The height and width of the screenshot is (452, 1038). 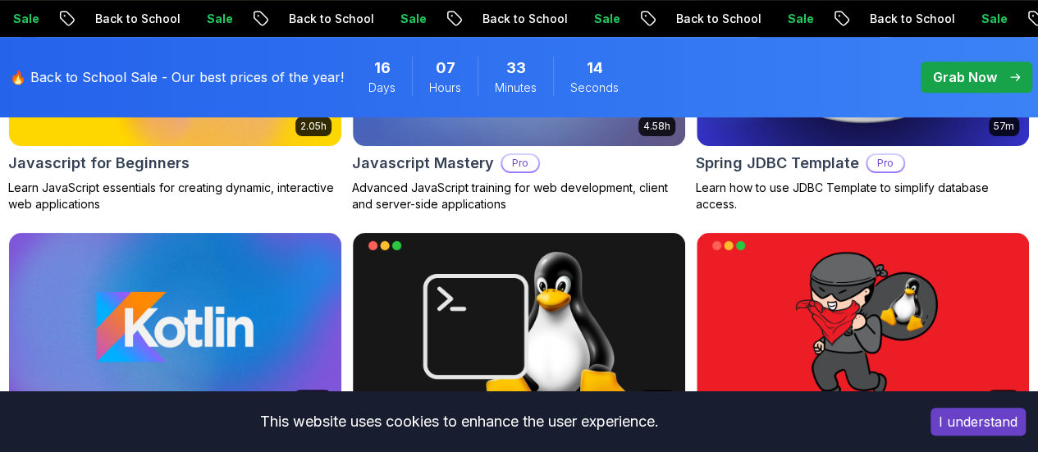 What do you see at coordinates (175, 326) in the screenshot?
I see `img: Kotlin for Beginners card` at bounding box center [175, 326].